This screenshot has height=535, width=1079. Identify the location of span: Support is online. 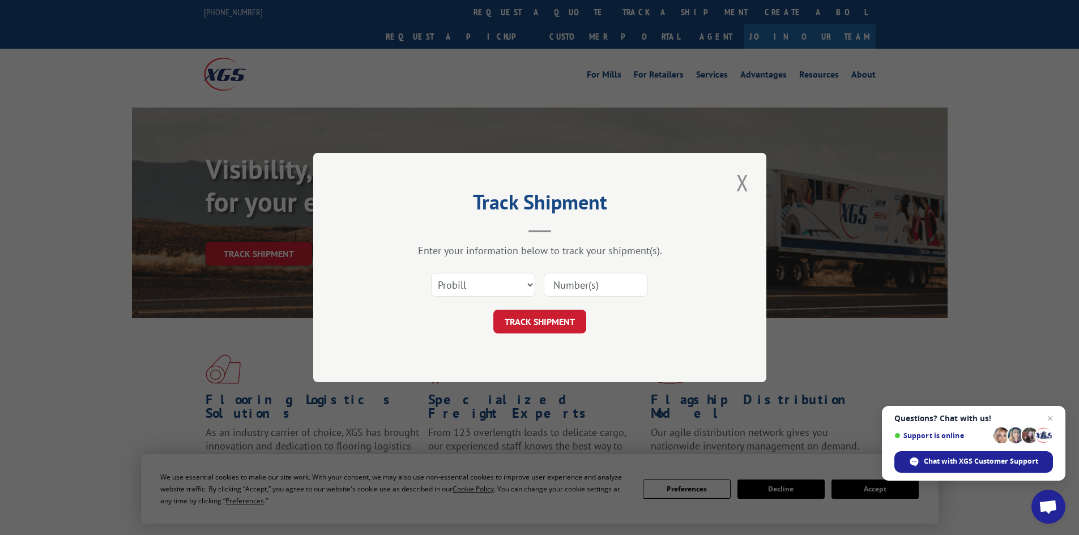
(942, 435).